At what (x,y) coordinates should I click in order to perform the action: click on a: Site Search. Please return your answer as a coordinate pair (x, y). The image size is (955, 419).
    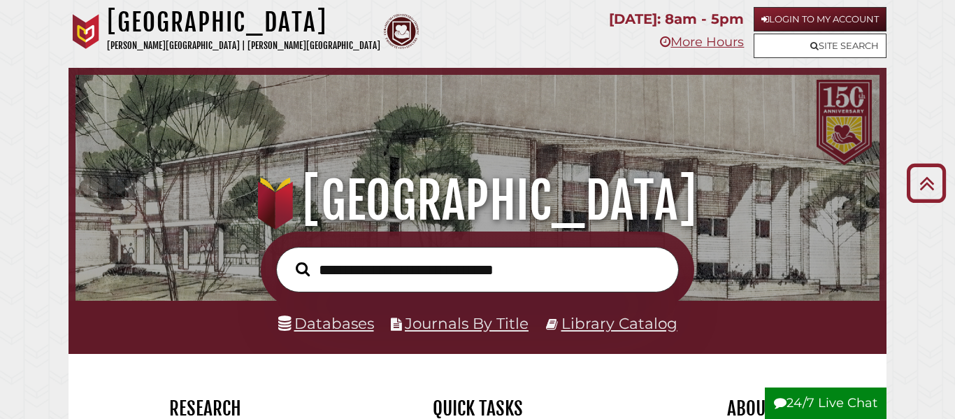
    Looking at the image, I should click on (820, 45).